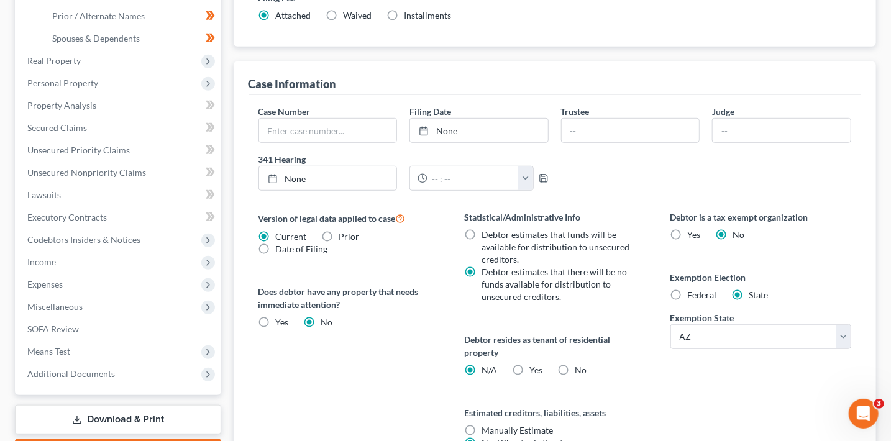 This screenshot has width=891, height=441. I want to click on label: Trustee, so click(575, 111).